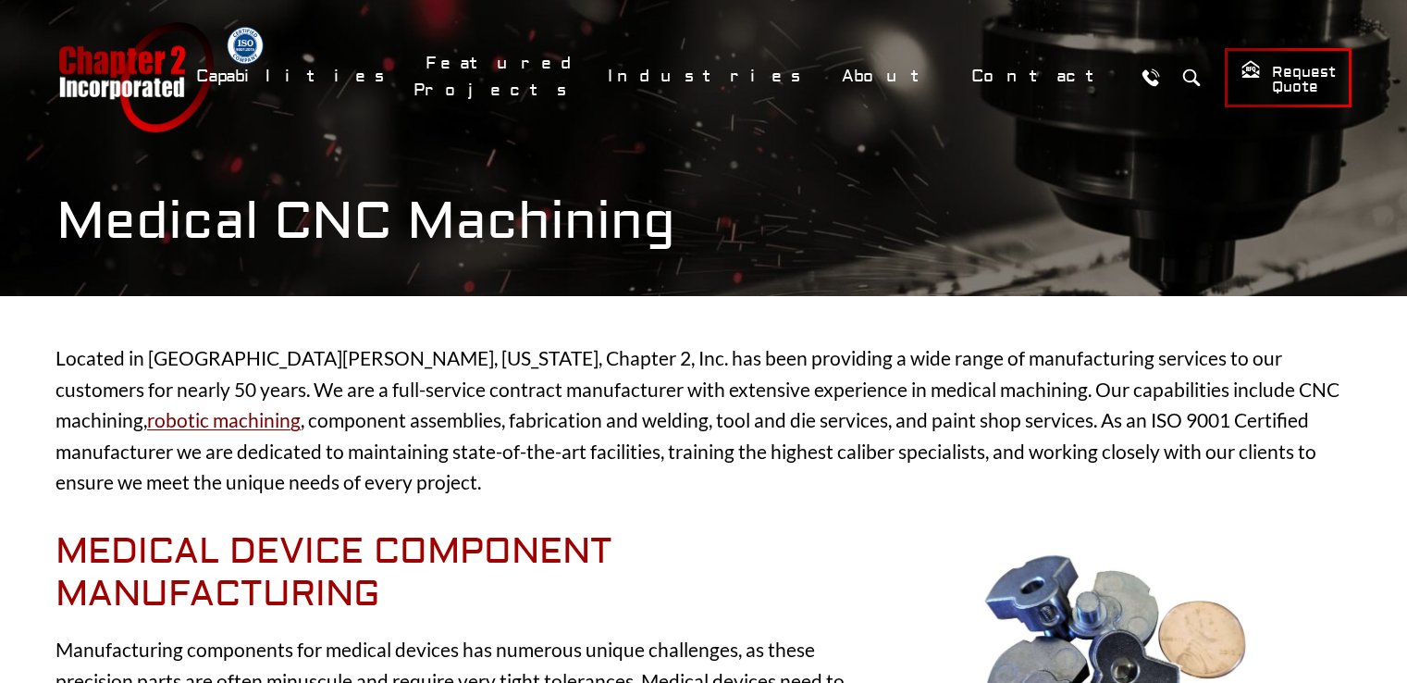  What do you see at coordinates (500, 77) in the screenshot?
I see `a: Featured Projects` at bounding box center [500, 77].